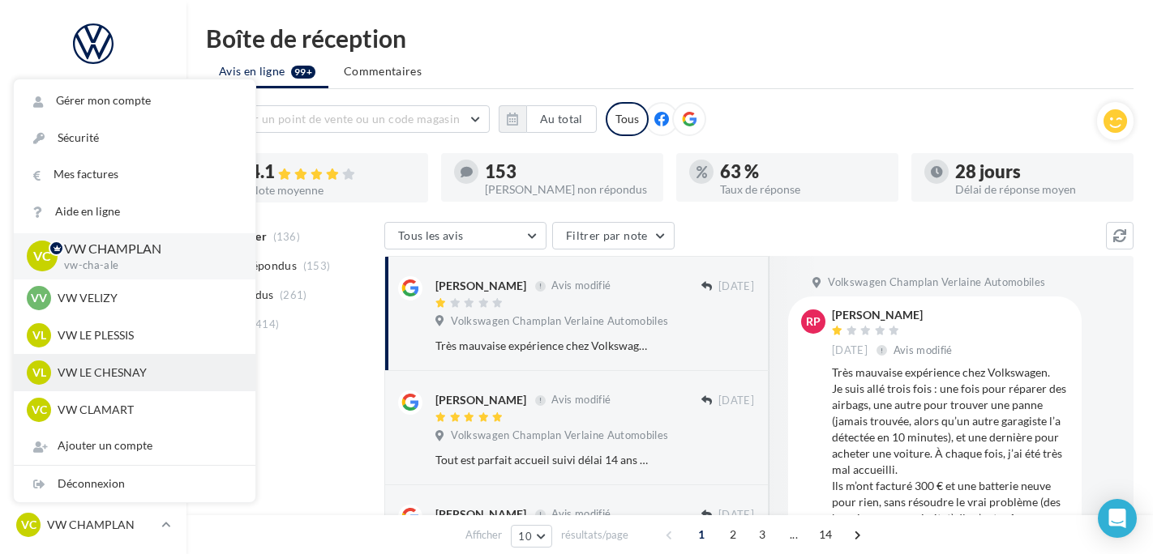 The image size is (1153, 554). I want to click on span: Afficher, so click(483, 535).